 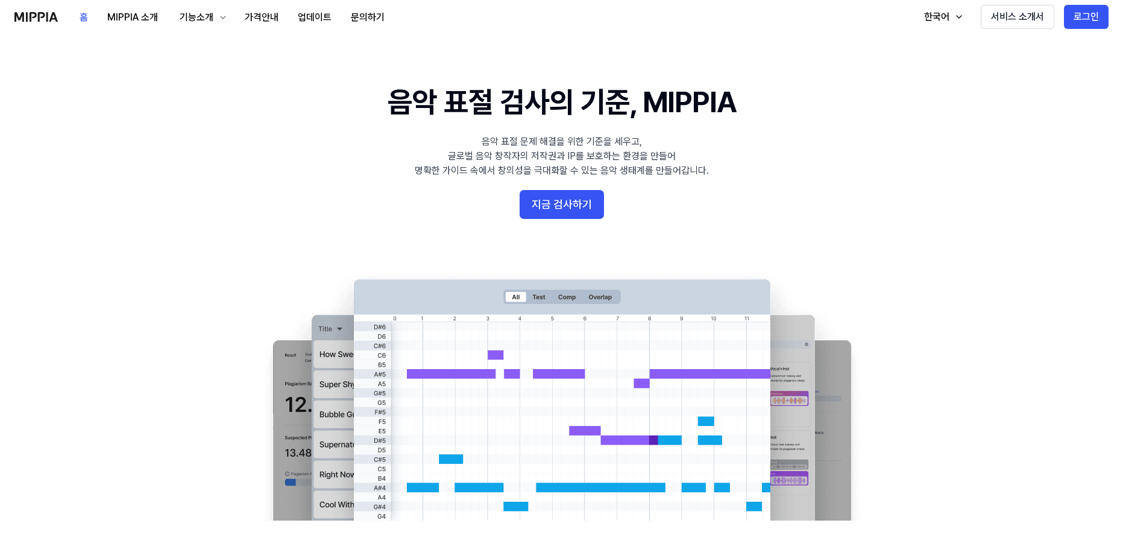 What do you see at coordinates (1018, 17) in the screenshot?
I see `button: 서비스 소개서` at bounding box center [1018, 17].